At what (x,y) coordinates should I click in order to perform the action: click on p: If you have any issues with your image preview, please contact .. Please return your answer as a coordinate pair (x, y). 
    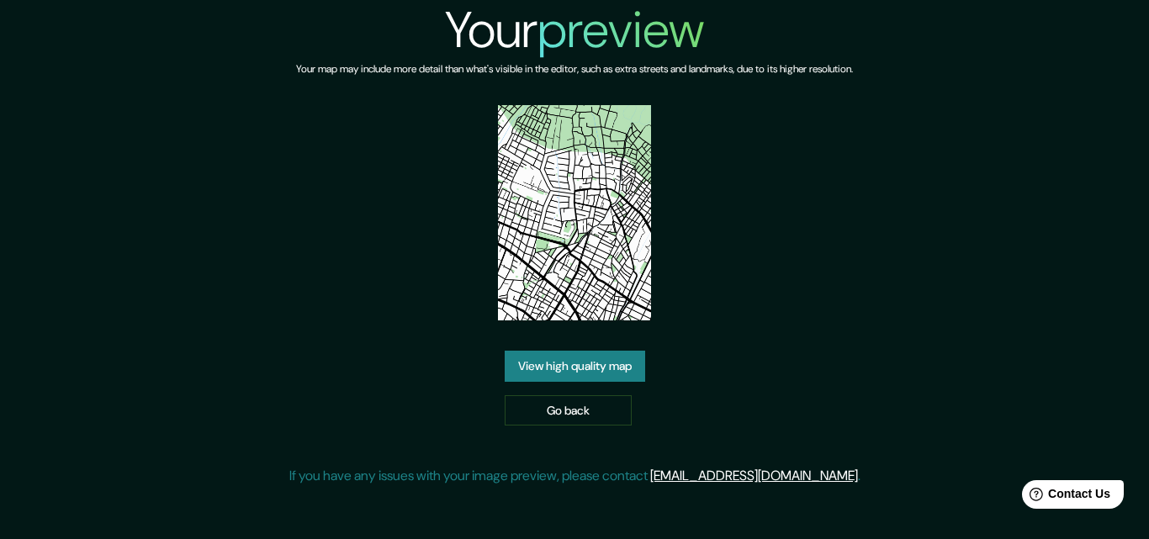
    Looking at the image, I should click on (575, 476).